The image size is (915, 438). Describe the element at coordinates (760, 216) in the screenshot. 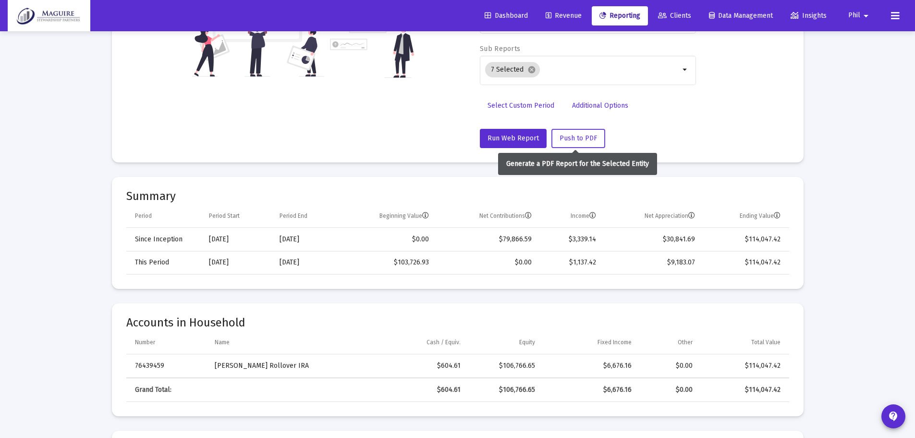

I see `div: Ending Value` at that location.